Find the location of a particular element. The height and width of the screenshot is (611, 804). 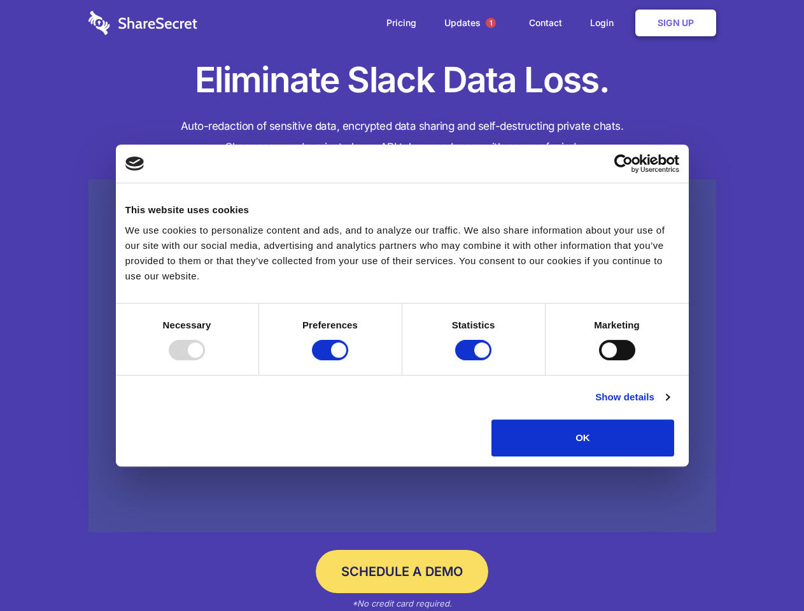

em: *No credit card required. is located at coordinates (402, 603).